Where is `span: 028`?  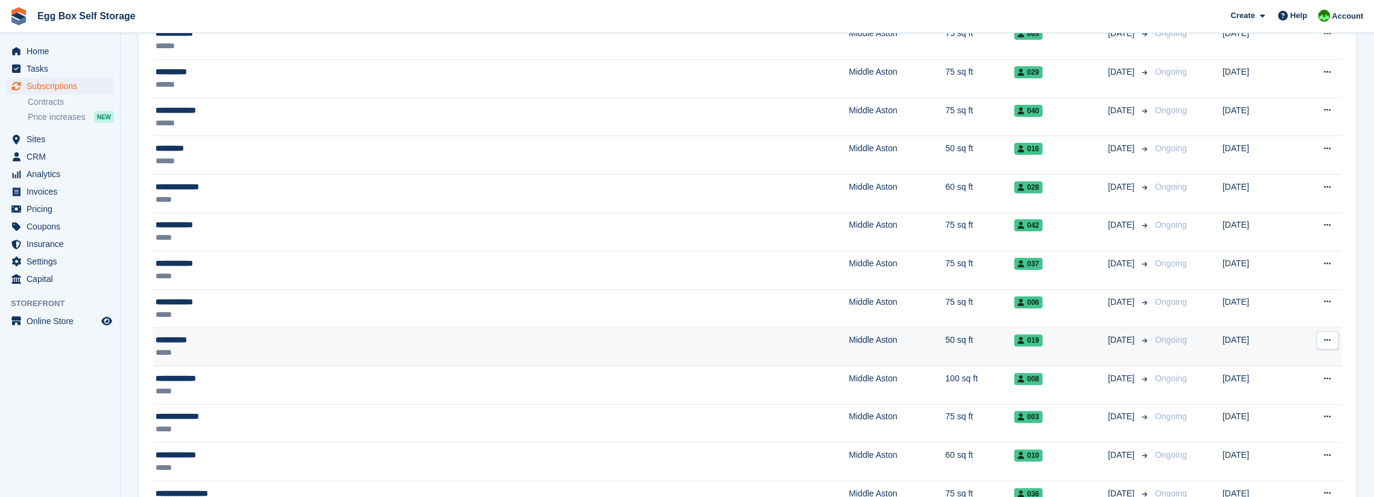 span: 028 is located at coordinates (1028, 188).